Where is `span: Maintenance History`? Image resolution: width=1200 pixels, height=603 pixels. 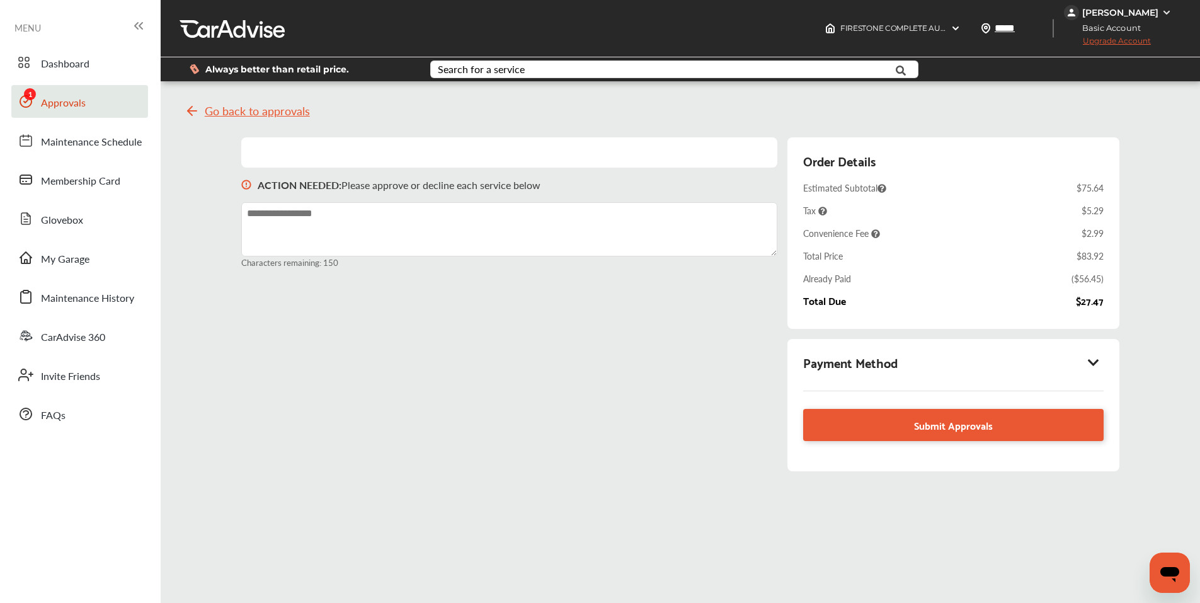 span: Maintenance History is located at coordinates (88, 299).